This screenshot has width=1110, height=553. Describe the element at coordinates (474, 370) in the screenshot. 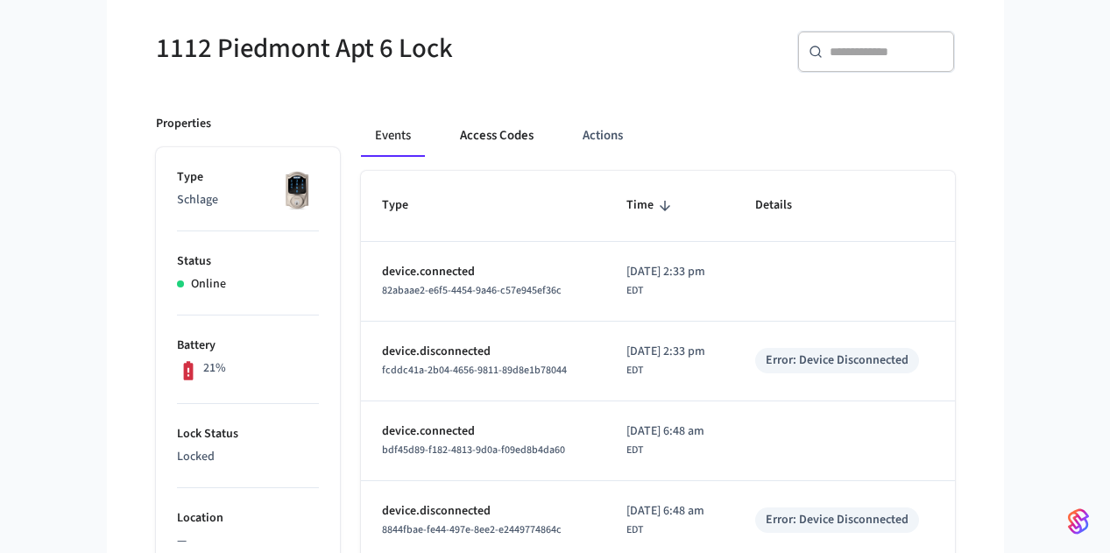

I see `span: fcddc41a-2b04-4656-9811-89d8e1b78044` at that location.